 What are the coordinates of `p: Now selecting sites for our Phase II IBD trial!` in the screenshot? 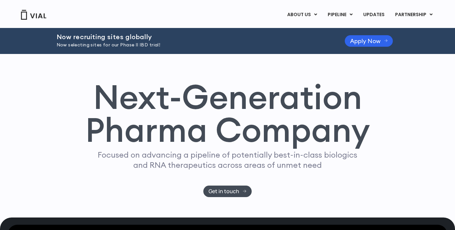 It's located at (192, 45).